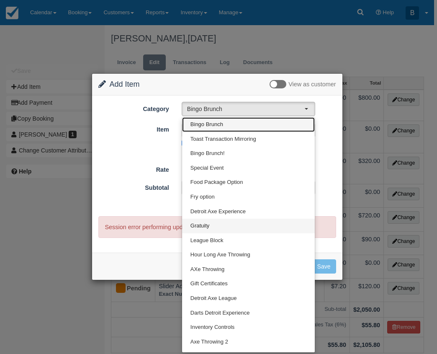  I want to click on span: Axe Throwing 2, so click(209, 342).